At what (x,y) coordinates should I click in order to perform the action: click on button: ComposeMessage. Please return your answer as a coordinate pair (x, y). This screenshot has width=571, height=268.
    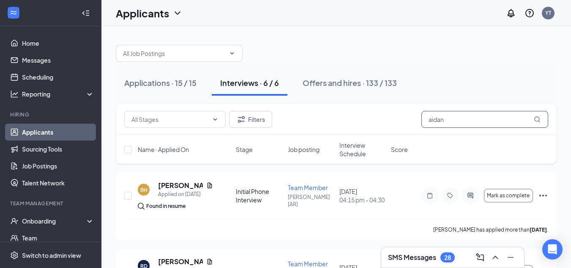
    Looking at the image, I should click on (480, 257).